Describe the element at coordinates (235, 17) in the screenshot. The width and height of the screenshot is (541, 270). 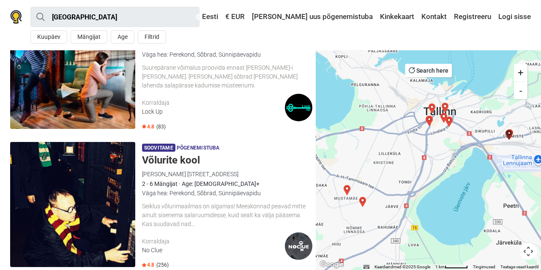
I see `a: € EUR` at that location.